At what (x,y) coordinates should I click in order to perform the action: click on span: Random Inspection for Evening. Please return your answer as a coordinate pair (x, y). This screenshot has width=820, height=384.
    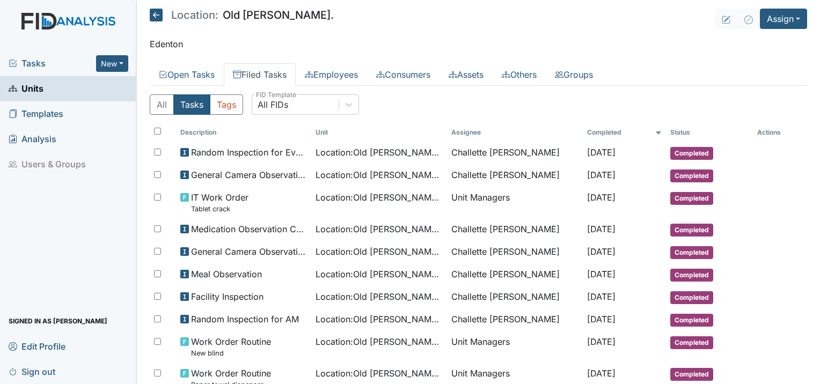
    Looking at the image, I should click on (249, 152).